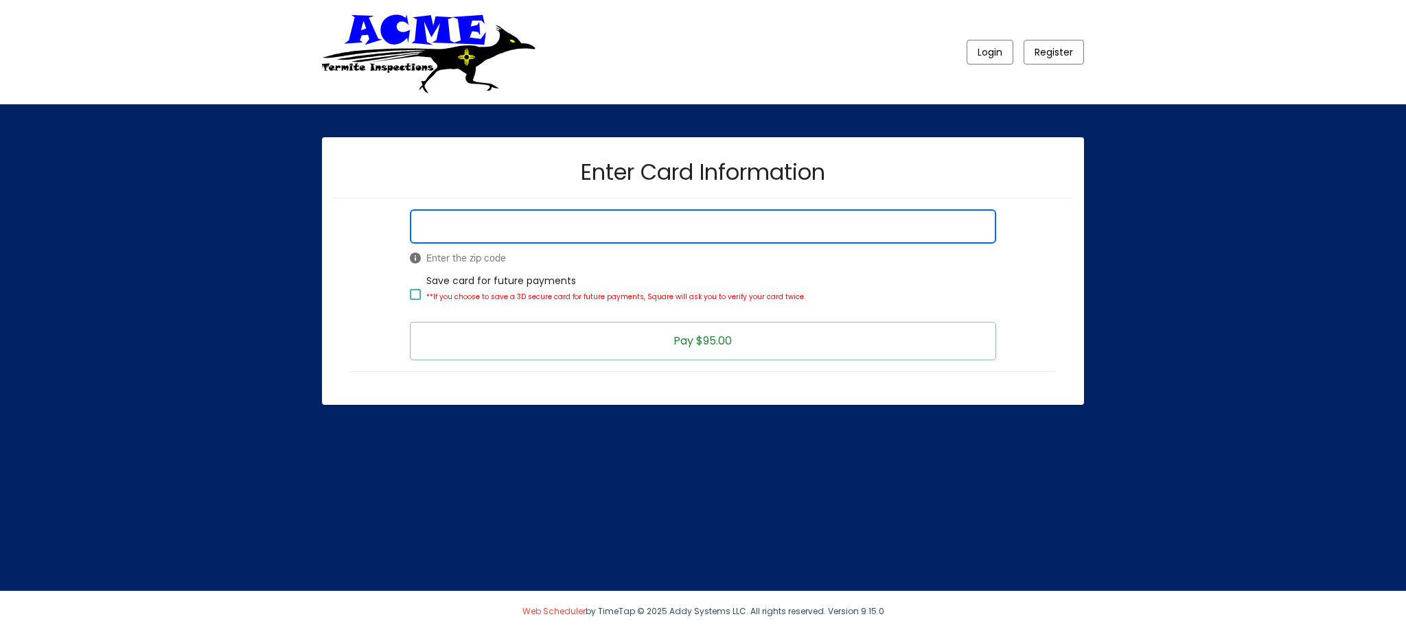 Image resolution: width=1406 pixels, height=632 pixels. What do you see at coordinates (554, 611) in the screenshot?
I see `a: Web Scheduler` at bounding box center [554, 611].